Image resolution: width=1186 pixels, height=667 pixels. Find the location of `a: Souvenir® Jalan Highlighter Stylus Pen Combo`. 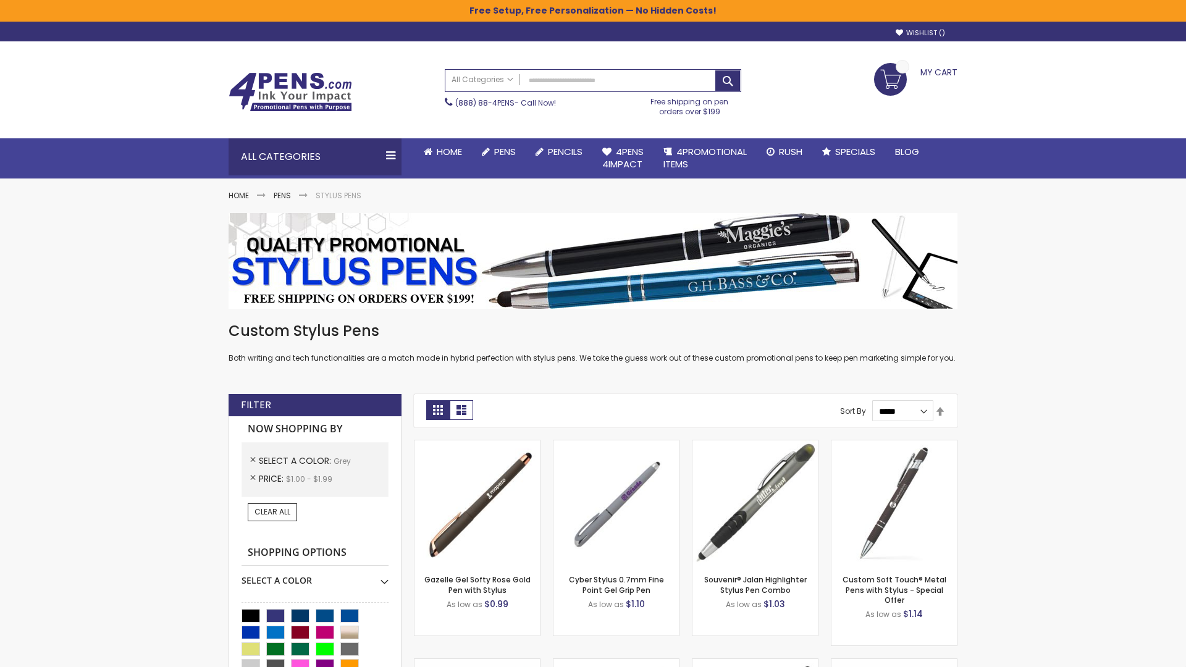

a: Souvenir® Jalan Highlighter Stylus Pen Combo is located at coordinates (756, 584).